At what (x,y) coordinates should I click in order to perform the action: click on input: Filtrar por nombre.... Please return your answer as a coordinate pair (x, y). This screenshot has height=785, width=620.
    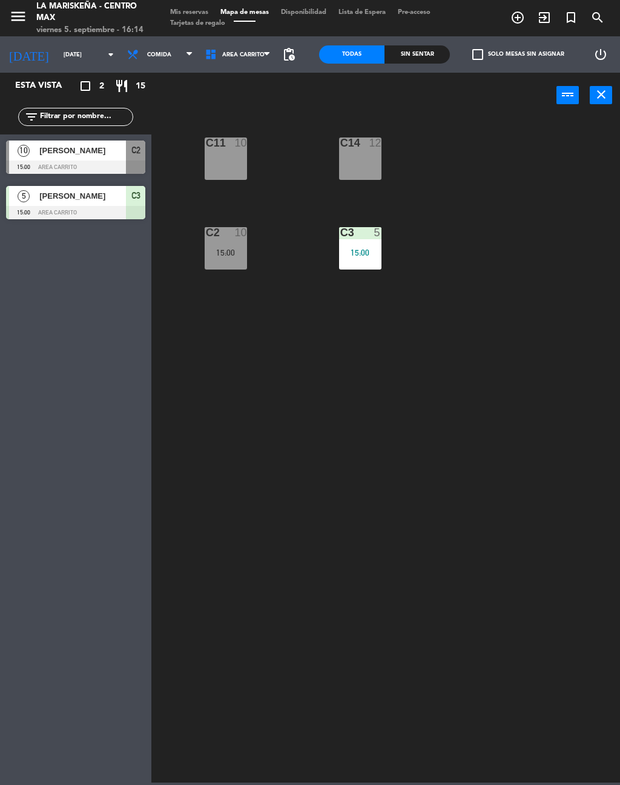
    Looking at the image, I should click on (85, 117).